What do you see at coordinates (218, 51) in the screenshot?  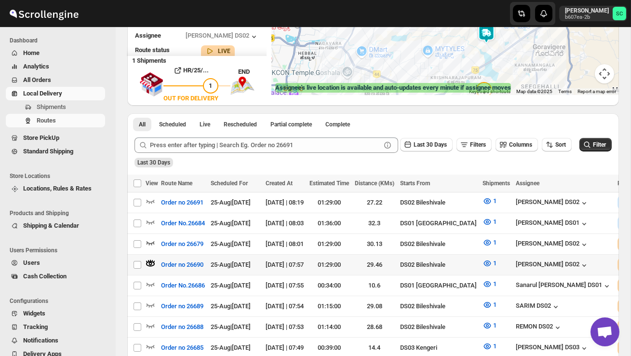 I see `button: LIVE` at bounding box center [218, 51].